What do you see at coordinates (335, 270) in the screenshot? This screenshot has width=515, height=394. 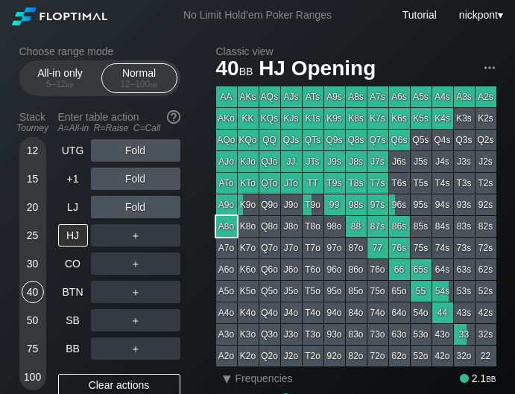 I see `div: 96o` at bounding box center [335, 270].